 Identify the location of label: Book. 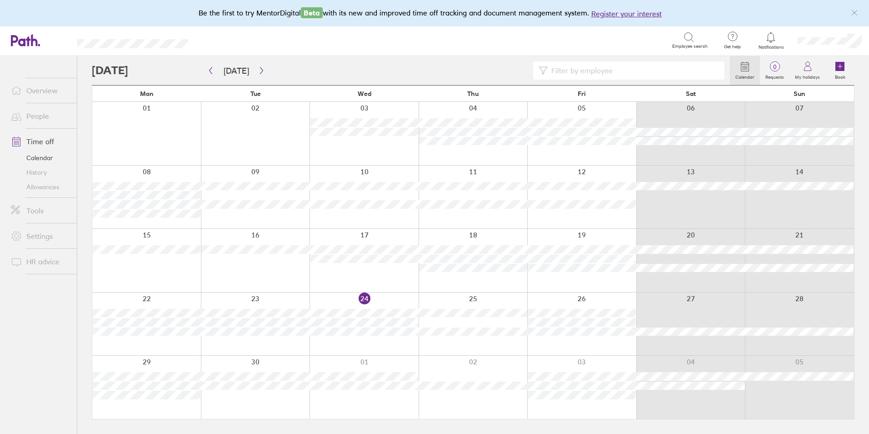
(840, 76).